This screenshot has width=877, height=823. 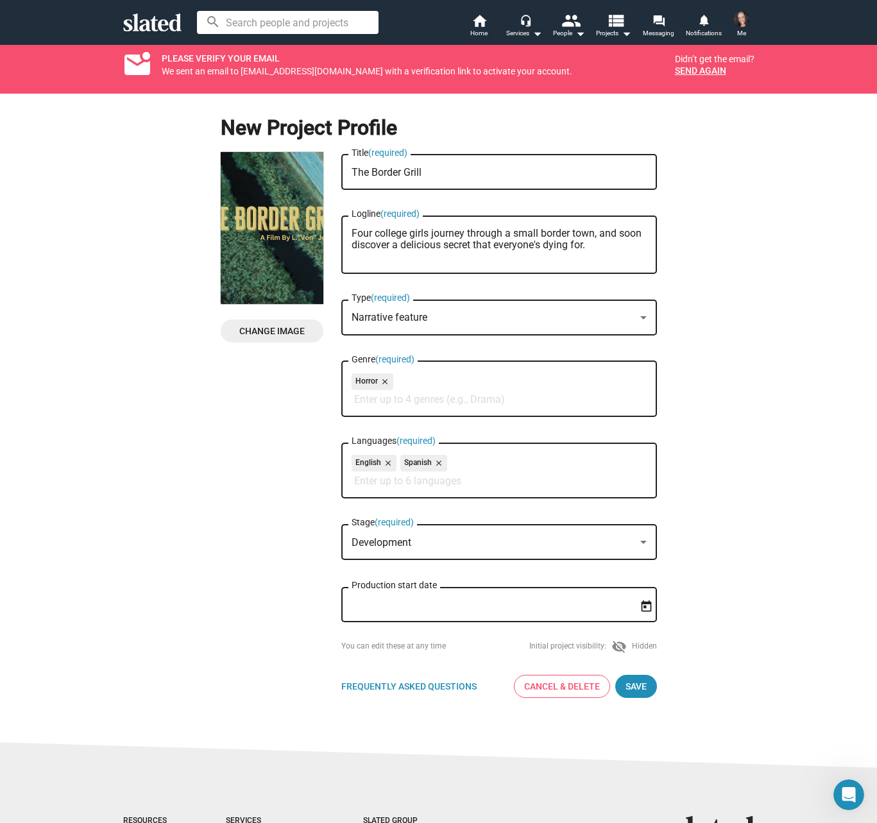 I want to click on mat-icon: visibility_off, so click(x=619, y=647).